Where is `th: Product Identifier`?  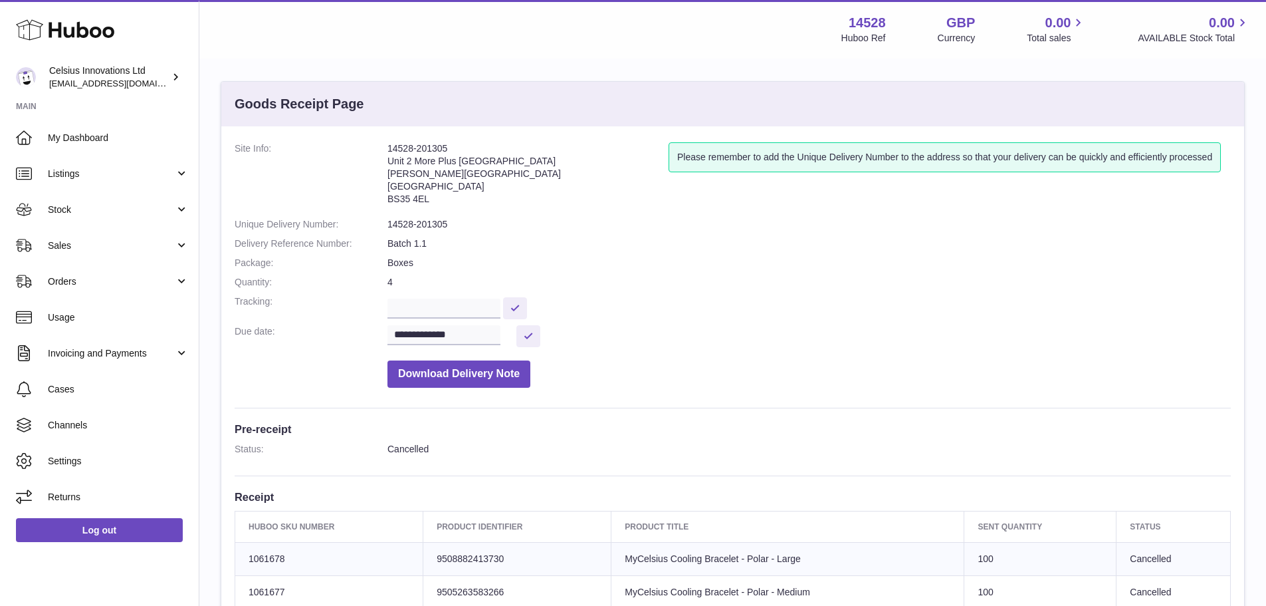
th: Product Identifier is located at coordinates (517, 526).